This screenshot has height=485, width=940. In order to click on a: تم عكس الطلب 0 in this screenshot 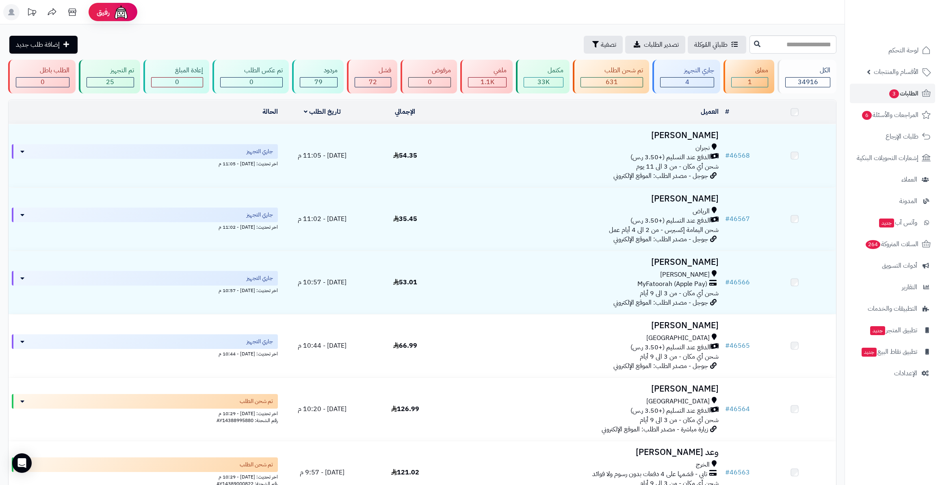, I will do `click(251, 76)`.